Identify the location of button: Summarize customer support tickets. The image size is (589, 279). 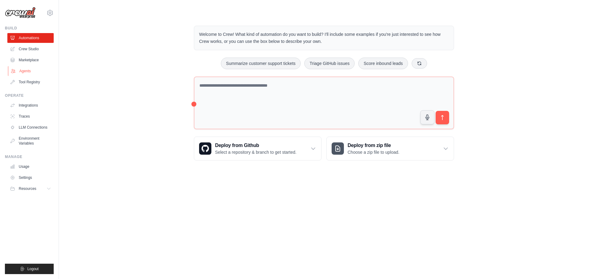
(261, 63).